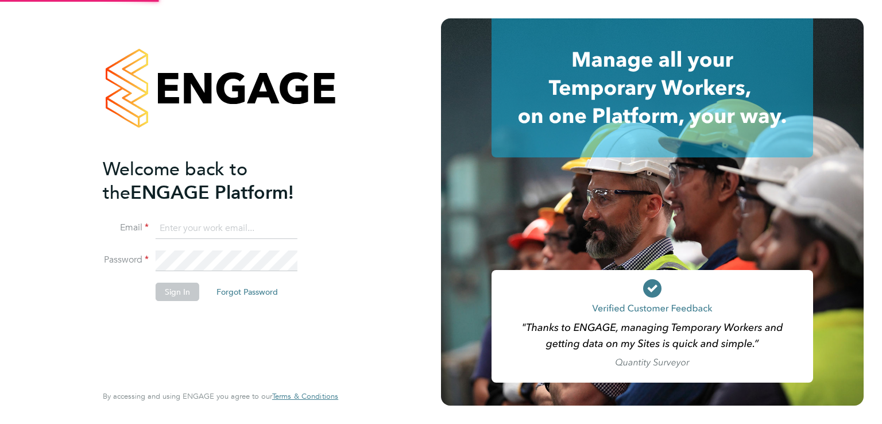 This screenshot has height=424, width=882. Describe the element at coordinates (178, 292) in the screenshot. I see `button: Sign In` at that location.